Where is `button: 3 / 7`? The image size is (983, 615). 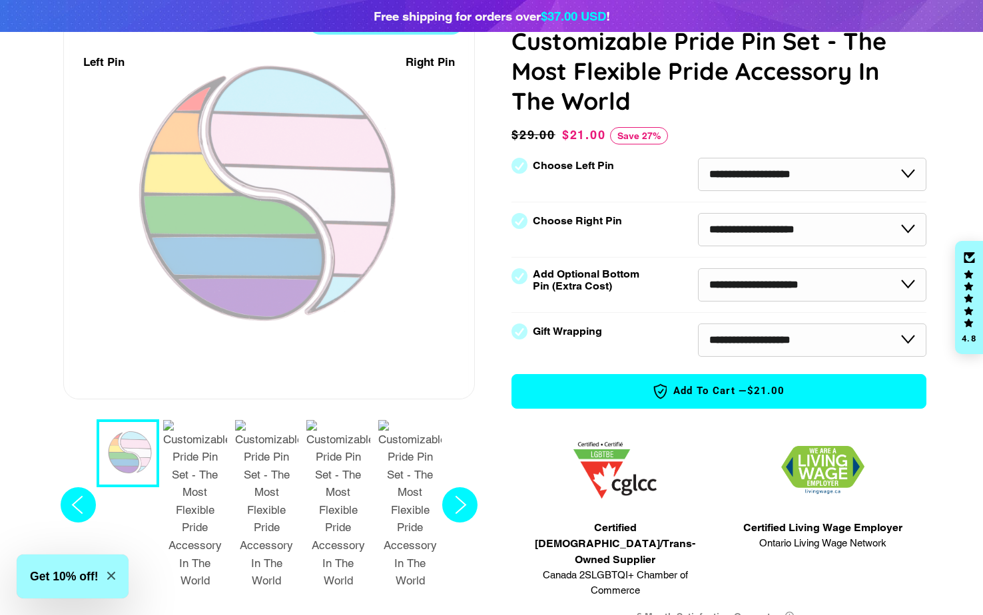
button: 3 / 7 is located at coordinates (267, 507).